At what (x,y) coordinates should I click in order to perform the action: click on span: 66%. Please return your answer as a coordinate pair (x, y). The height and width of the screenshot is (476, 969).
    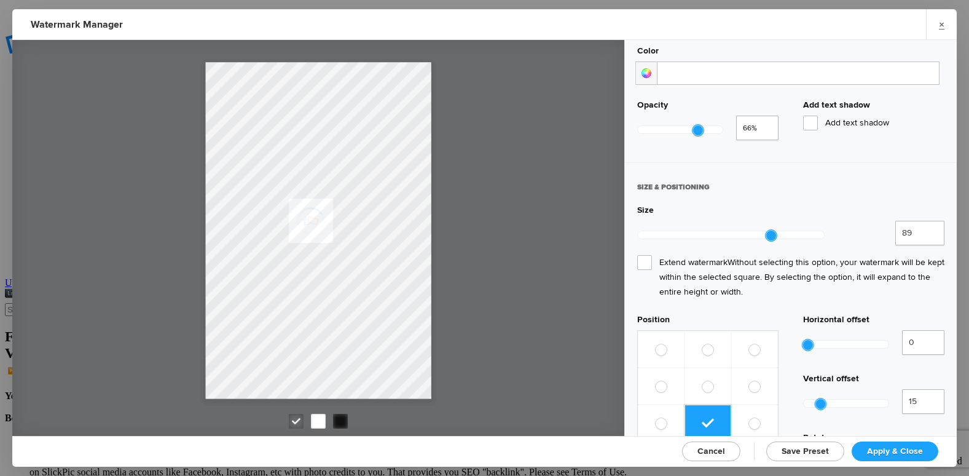
    Looking at the image, I should click on (753, 128).